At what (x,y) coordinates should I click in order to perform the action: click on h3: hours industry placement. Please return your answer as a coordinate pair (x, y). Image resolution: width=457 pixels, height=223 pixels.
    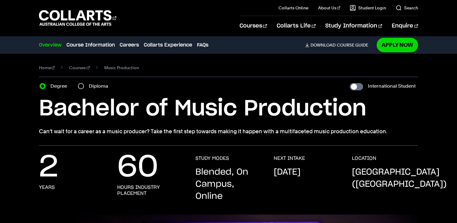
    Looking at the image, I should click on (150, 190).